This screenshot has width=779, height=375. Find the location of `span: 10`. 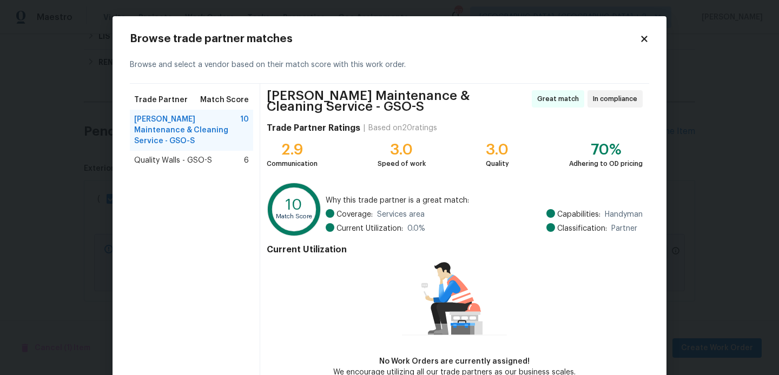

span: 10 is located at coordinates (244, 130).